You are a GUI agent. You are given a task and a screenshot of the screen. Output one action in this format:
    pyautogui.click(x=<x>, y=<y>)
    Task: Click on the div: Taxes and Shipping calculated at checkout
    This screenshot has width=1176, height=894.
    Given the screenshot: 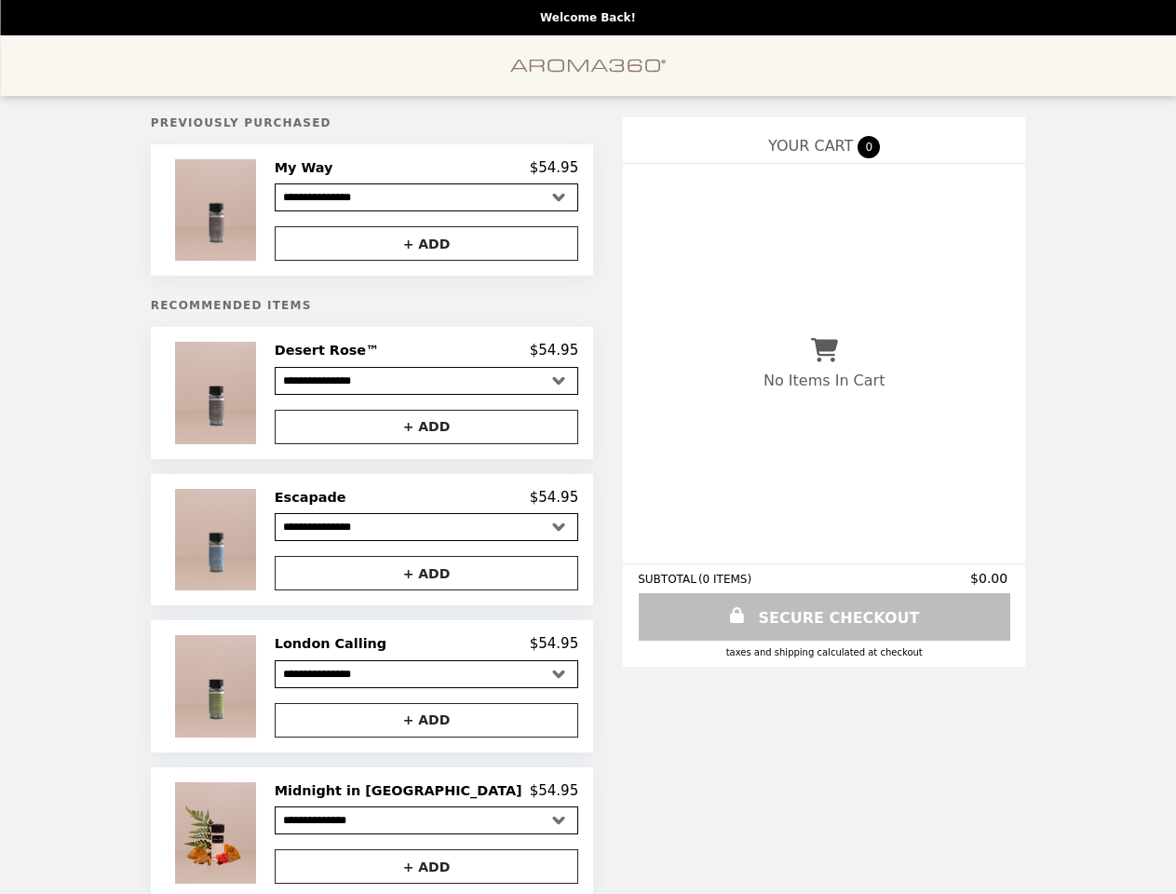 What is the action you would take?
    pyautogui.click(x=824, y=652)
    